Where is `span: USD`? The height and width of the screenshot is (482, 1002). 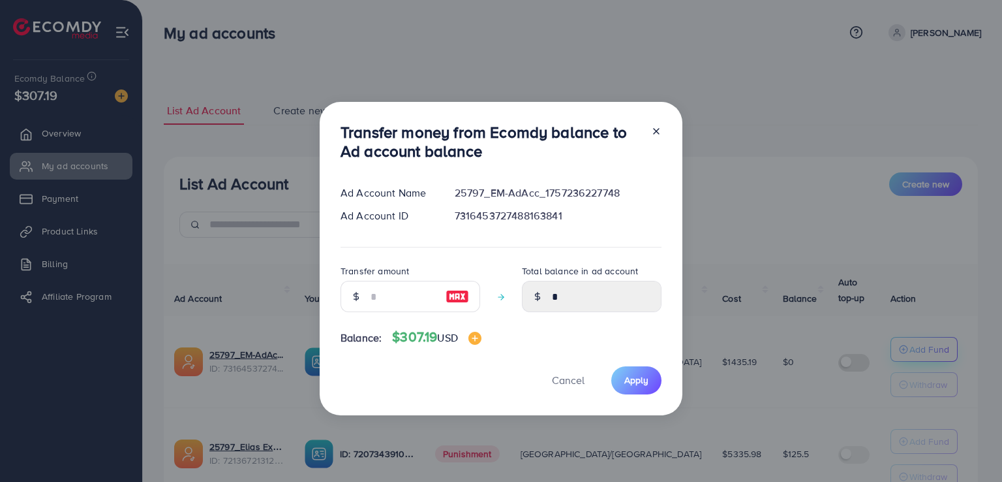 span: USD is located at coordinates (447, 337).